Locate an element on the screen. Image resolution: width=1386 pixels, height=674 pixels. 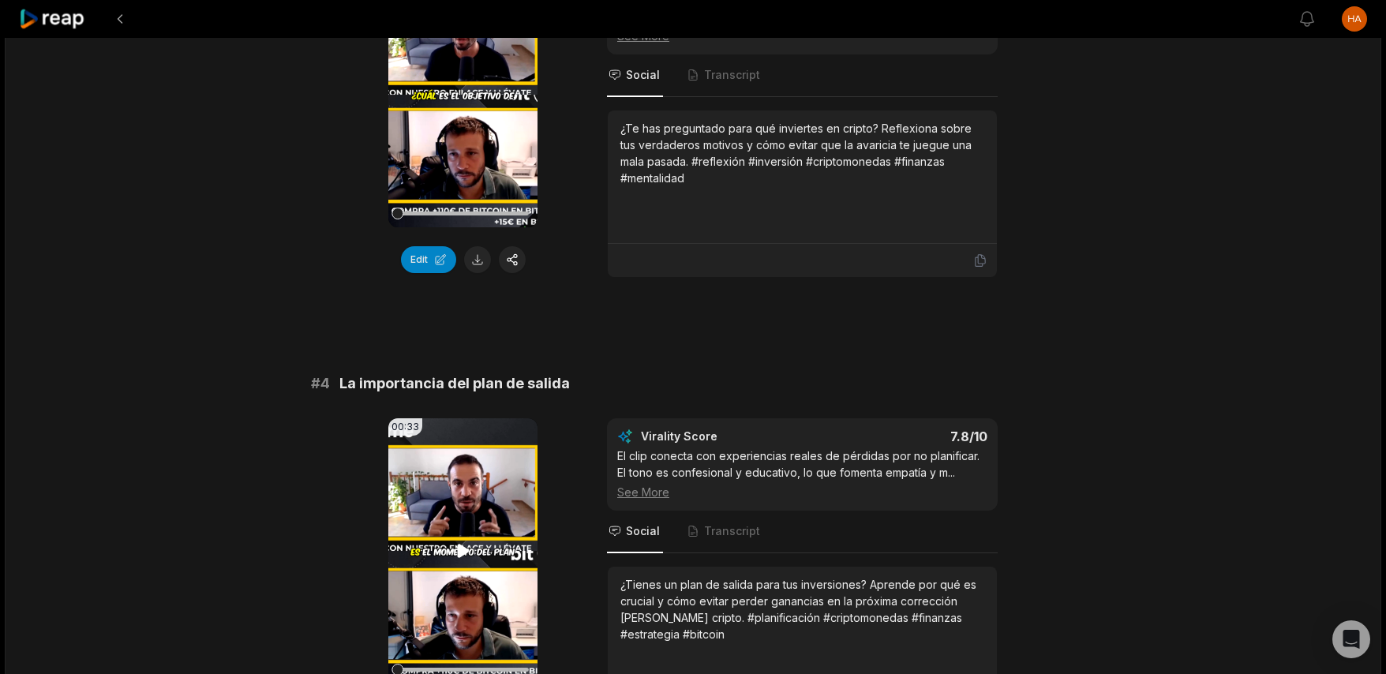
div: ¿Te has preguntado para qué inviertes en cripto? Reflexiona sobre tus verdaderos motivos y cómo e... is located at coordinates (802, 153).